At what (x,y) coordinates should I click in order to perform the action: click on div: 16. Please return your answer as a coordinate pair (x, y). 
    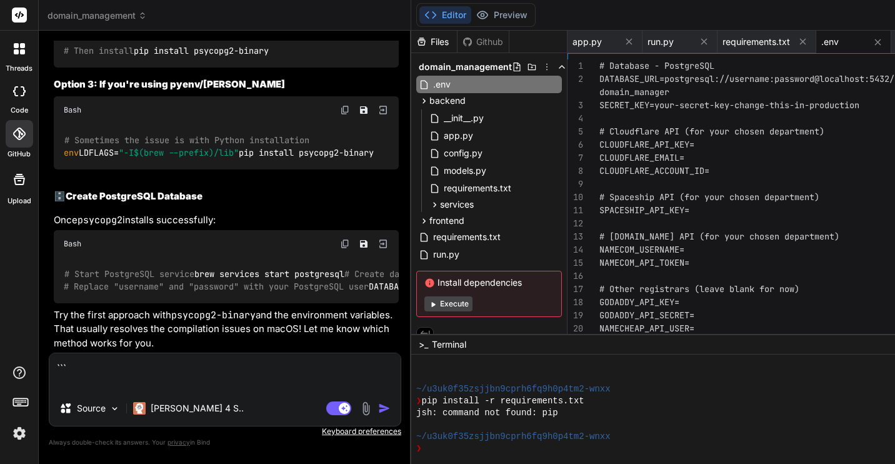
    Looking at the image, I should click on (575, 276).